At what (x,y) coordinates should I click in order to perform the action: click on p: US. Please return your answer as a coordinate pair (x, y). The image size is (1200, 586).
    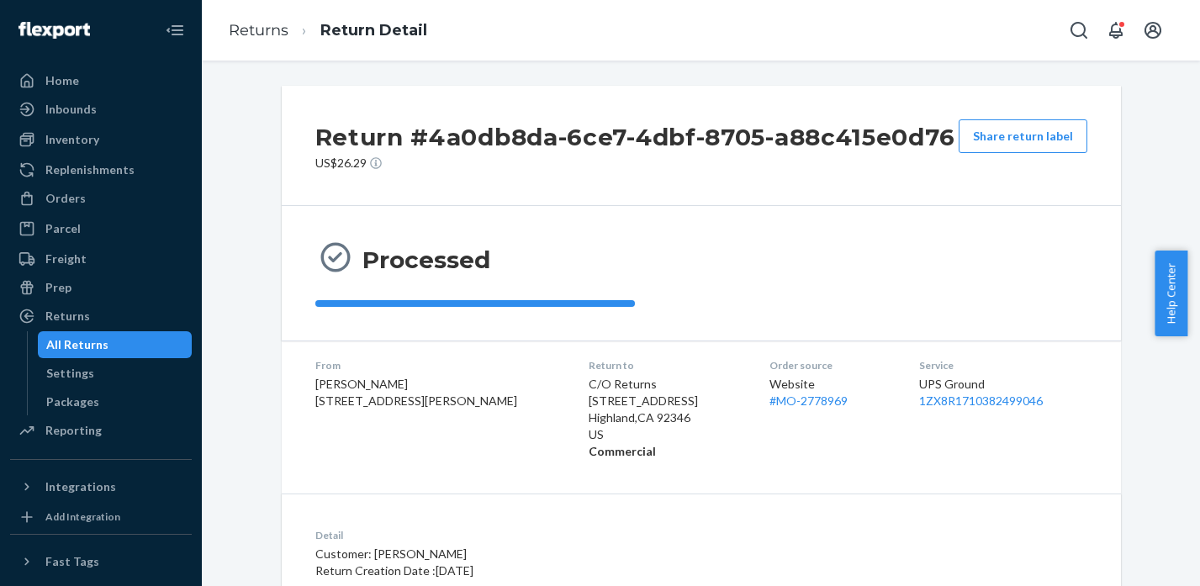
    Looking at the image, I should click on (665, 435).